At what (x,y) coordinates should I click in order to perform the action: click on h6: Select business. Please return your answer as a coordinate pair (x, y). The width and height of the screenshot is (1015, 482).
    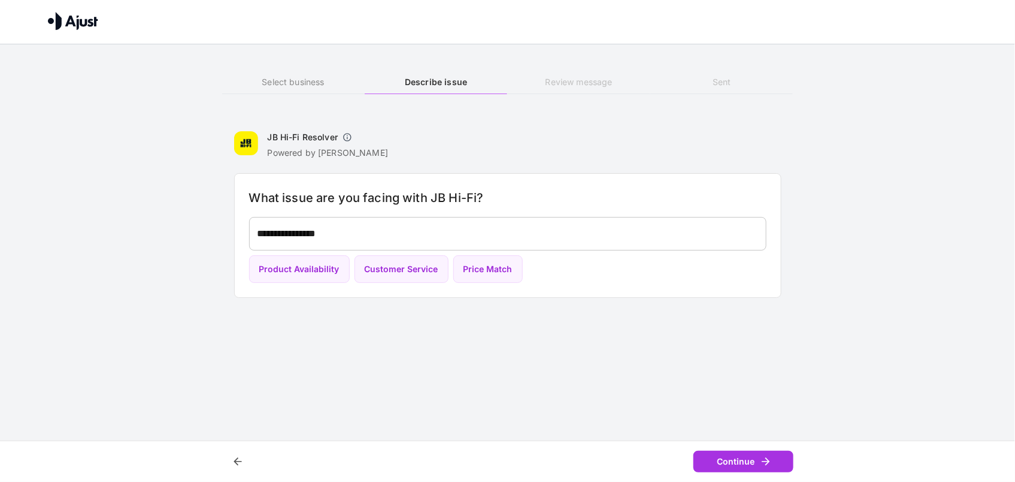
    Looking at the image, I should click on (294, 82).